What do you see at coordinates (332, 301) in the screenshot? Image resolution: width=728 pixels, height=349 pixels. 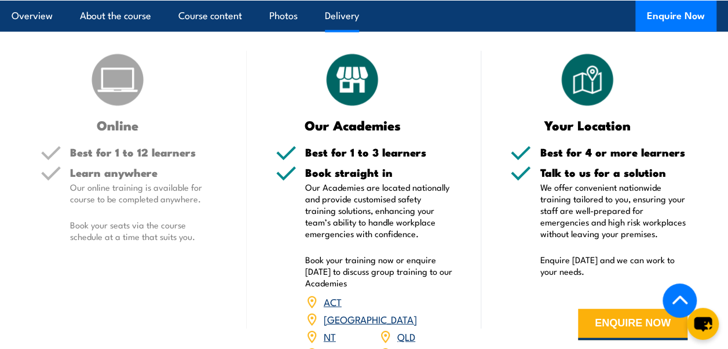 I see `a: ACT` at bounding box center [332, 301].